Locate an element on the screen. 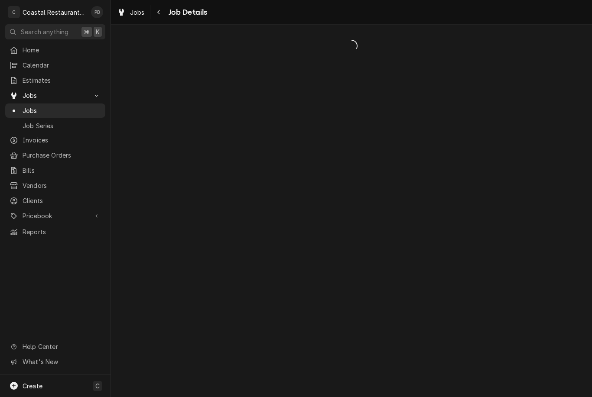 Image resolution: width=592 pixels, height=397 pixels. span: Create is located at coordinates (32, 386).